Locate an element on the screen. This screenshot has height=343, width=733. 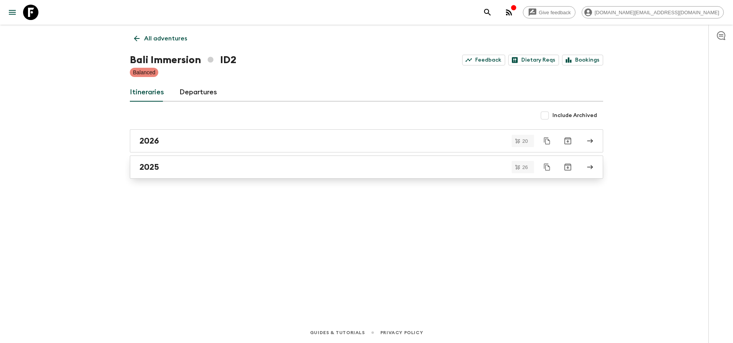
p: All adventures is located at coordinates (166, 38).